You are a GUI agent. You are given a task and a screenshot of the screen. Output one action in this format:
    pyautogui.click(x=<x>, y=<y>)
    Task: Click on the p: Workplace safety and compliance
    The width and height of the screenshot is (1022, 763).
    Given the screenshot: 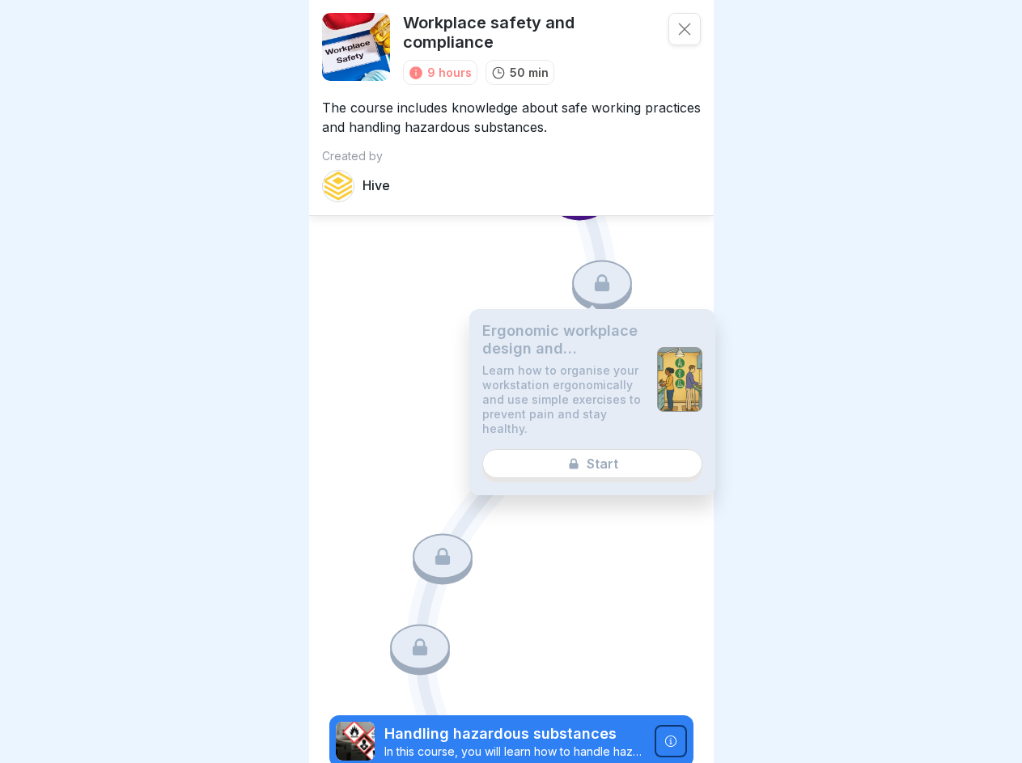 What is the action you would take?
    pyautogui.click(x=529, y=32)
    